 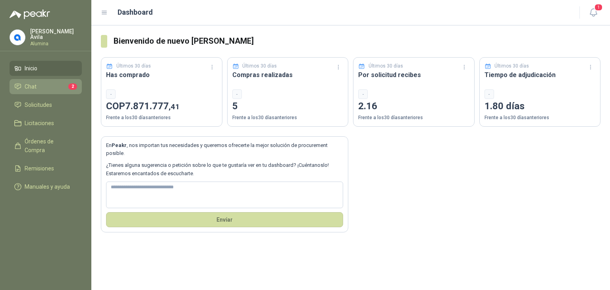 I want to click on p: COP, so click(x=162, y=106).